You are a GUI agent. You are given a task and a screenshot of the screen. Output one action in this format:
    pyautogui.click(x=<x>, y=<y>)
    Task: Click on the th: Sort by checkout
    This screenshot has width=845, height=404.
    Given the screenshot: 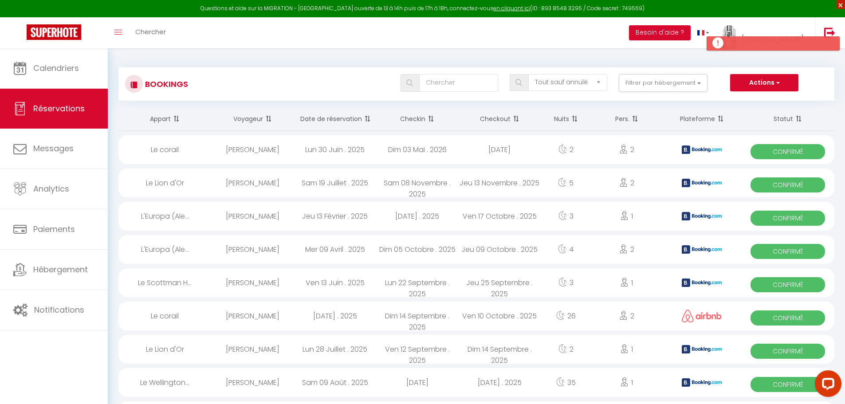 What is the action you would take?
    pyautogui.click(x=500, y=119)
    